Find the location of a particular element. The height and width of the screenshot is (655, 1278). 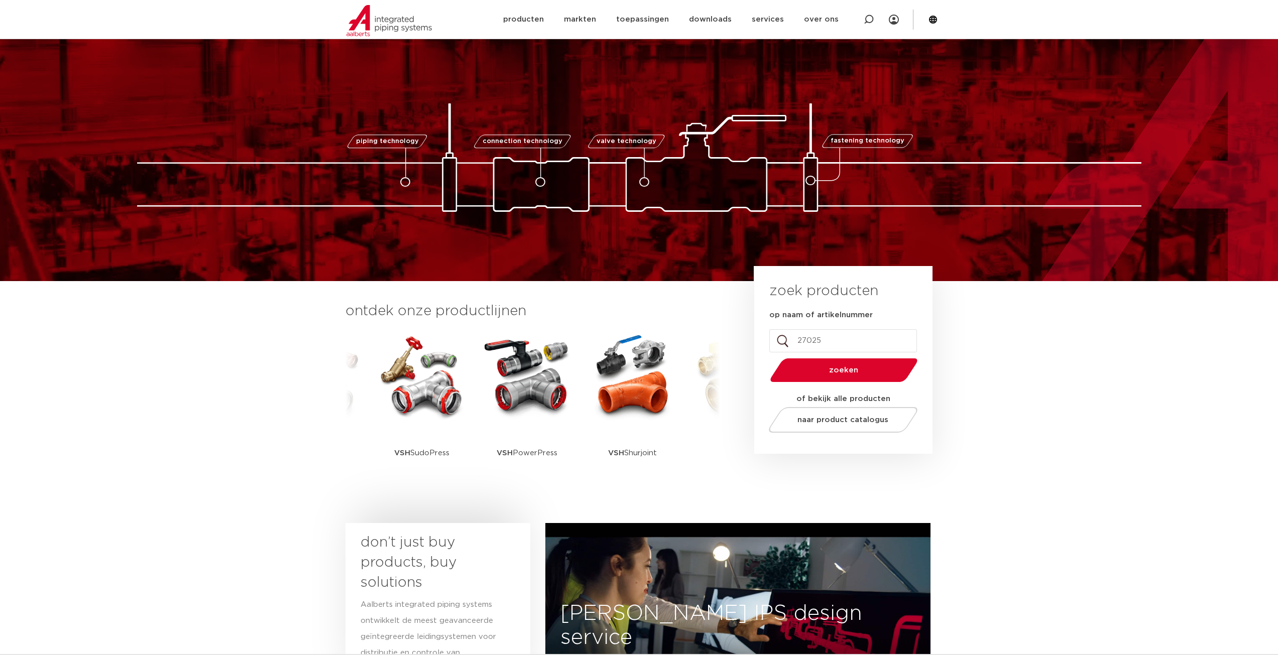

span: naar product catalogus is located at coordinates (842, 420).